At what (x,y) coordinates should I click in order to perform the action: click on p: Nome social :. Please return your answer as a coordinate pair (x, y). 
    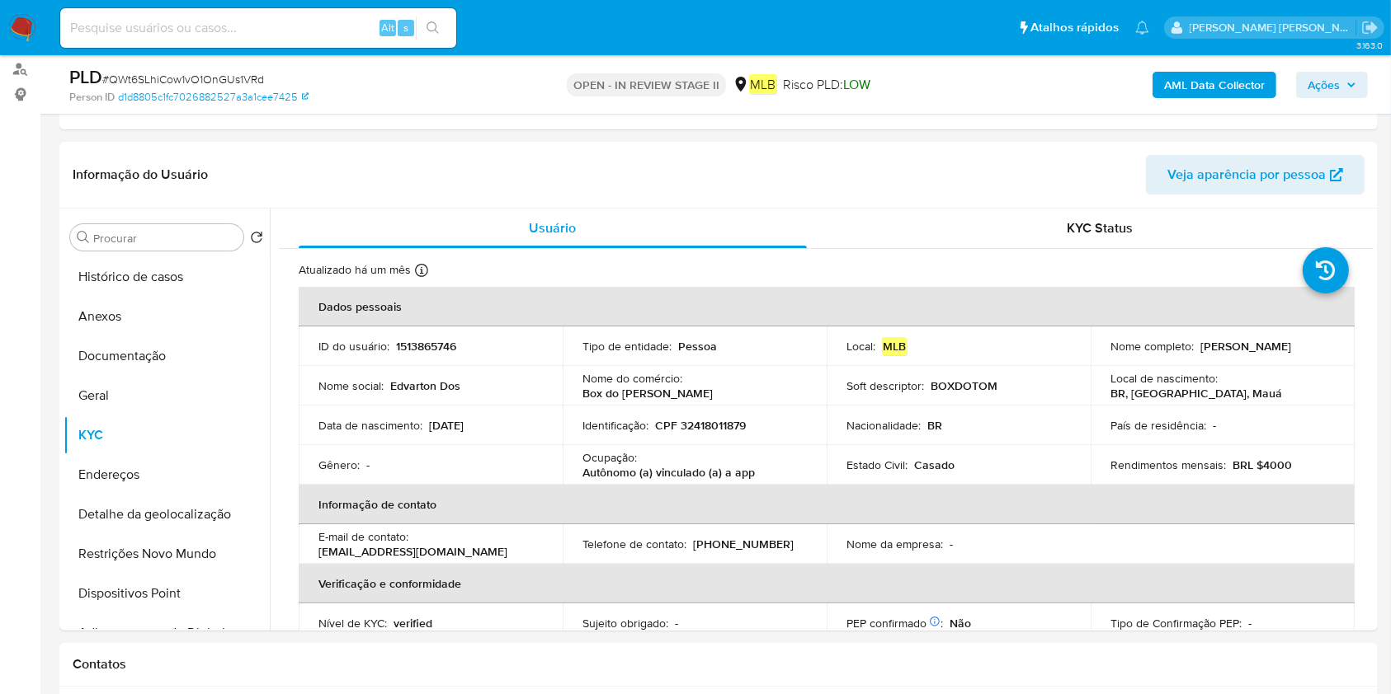
    Looking at the image, I should click on (351, 386).